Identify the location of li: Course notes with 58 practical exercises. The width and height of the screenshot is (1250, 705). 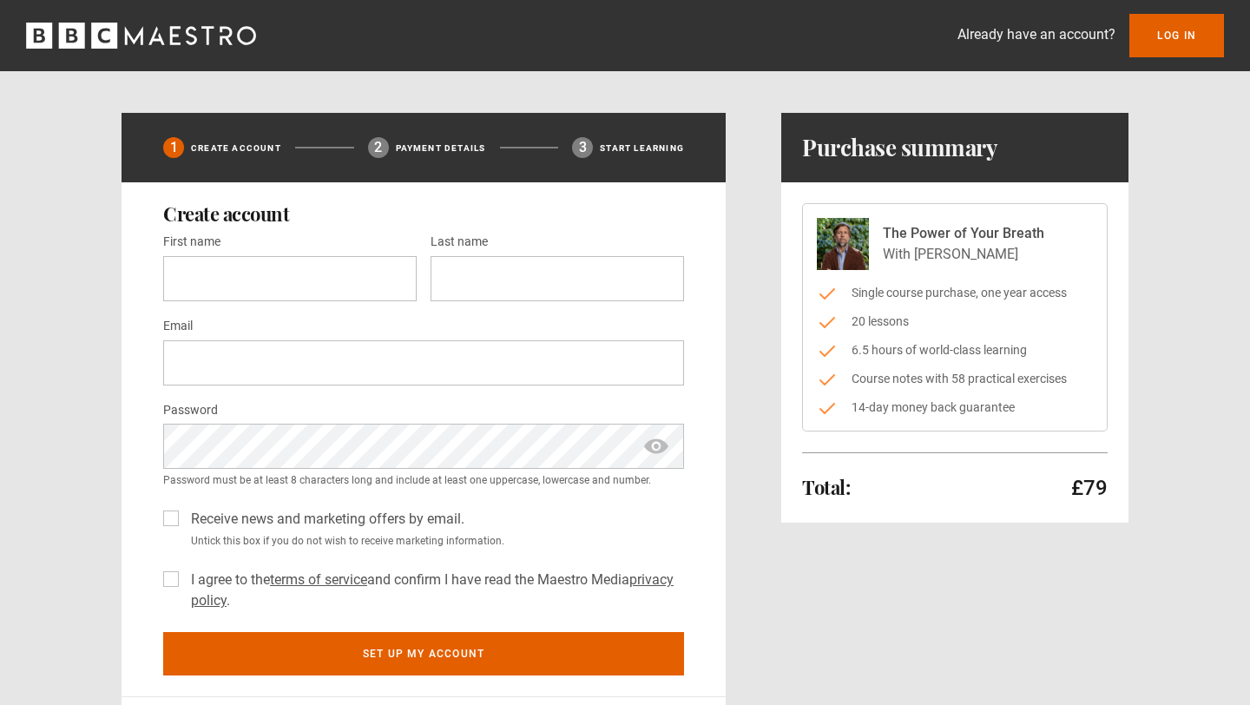
(955, 378).